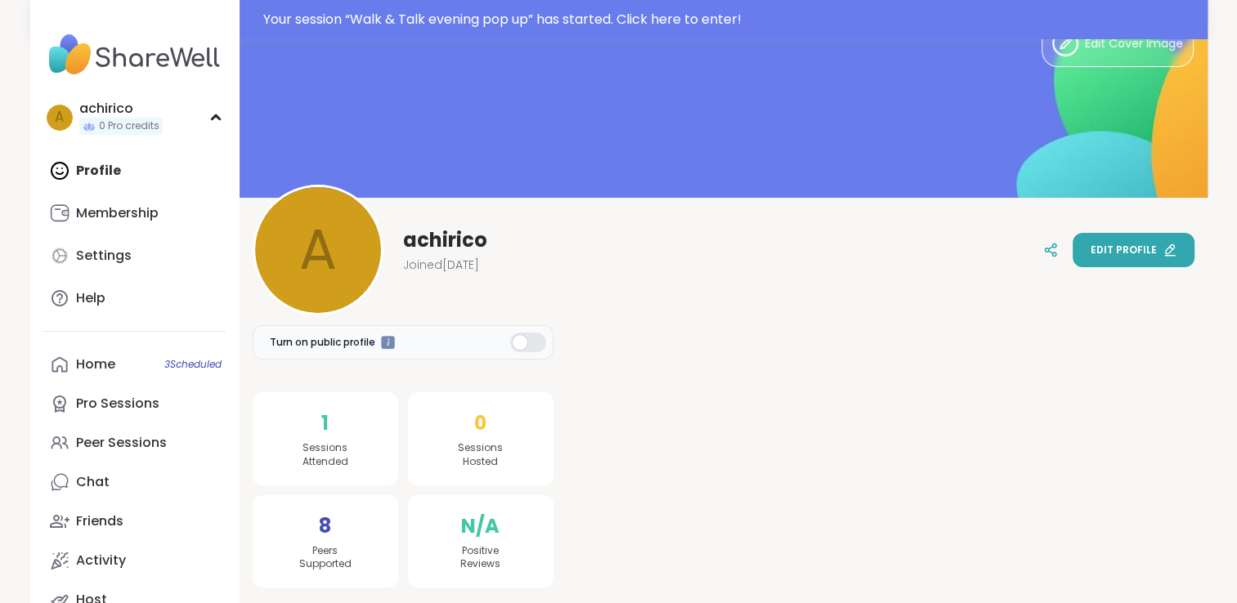  What do you see at coordinates (121, 443) in the screenshot?
I see `div: Peer Sessions` at bounding box center [121, 443].